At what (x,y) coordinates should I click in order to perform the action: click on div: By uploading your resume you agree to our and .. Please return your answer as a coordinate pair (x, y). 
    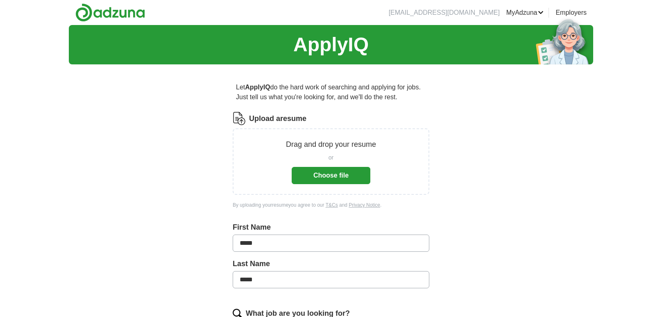
    Looking at the image, I should click on (331, 205).